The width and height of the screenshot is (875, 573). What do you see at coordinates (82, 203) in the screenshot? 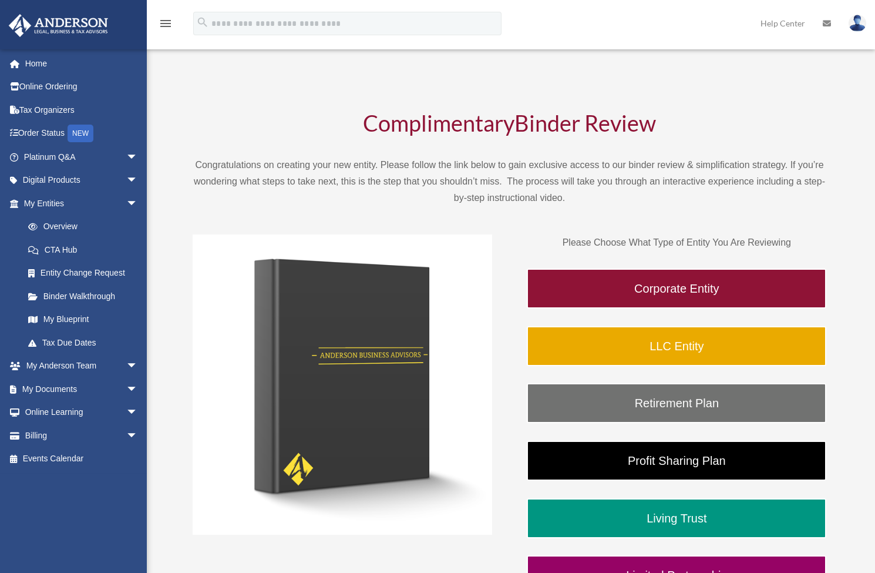
I see `a: My Entitiesarrow_drop_down` at bounding box center [82, 203].